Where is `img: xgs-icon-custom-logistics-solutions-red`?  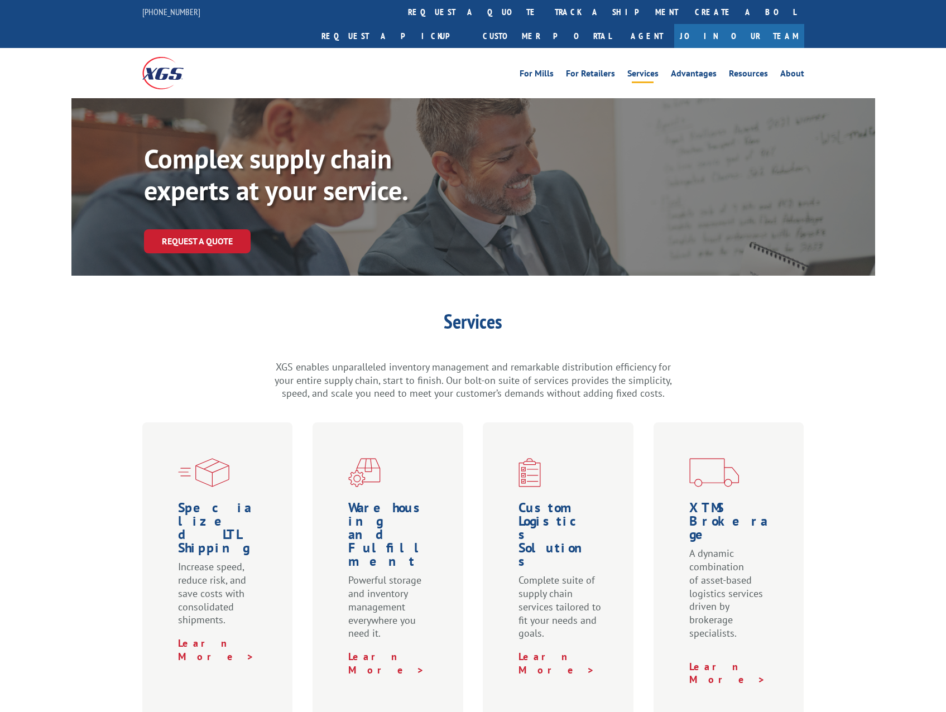 img: xgs-icon-custom-logistics-solutions-red is located at coordinates (530, 473).